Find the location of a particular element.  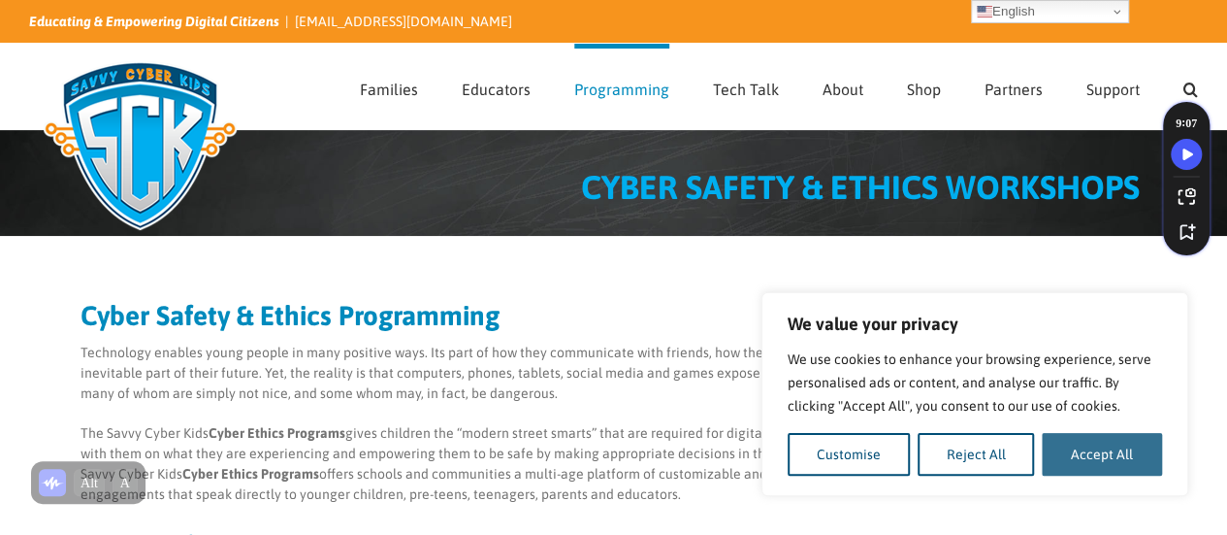

span: Support is located at coordinates (1113, 89).